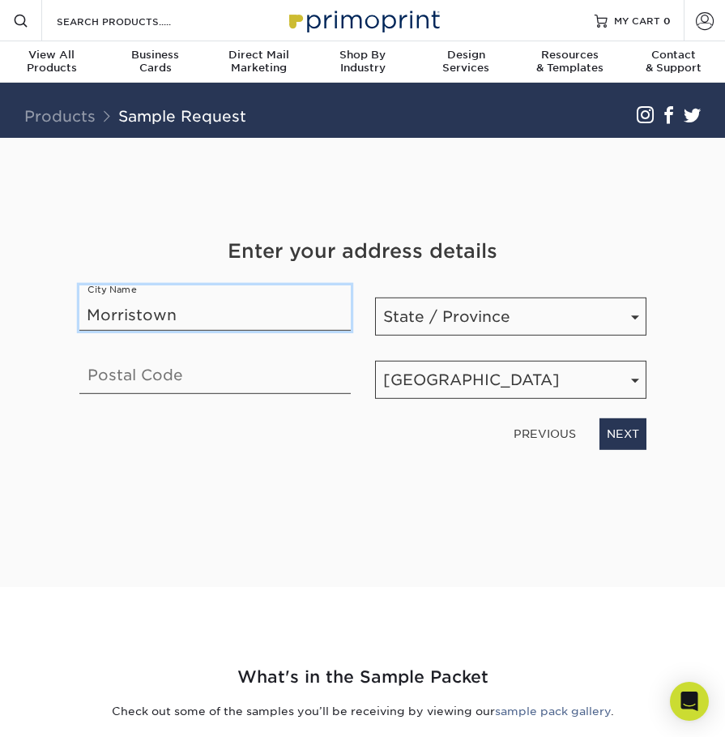  I want to click on a: NEXT, so click(623, 434).